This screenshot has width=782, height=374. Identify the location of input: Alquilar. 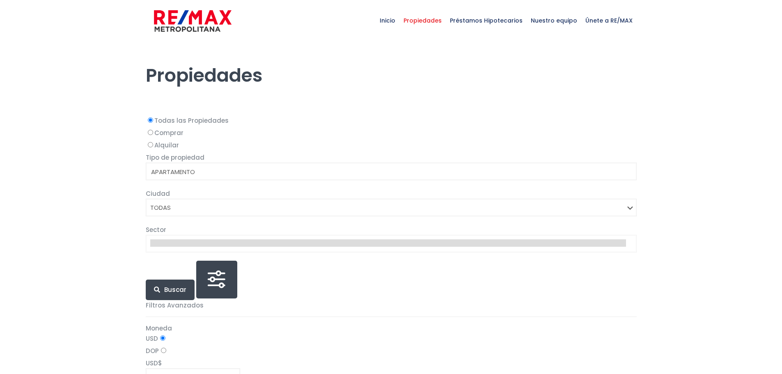
(150, 144).